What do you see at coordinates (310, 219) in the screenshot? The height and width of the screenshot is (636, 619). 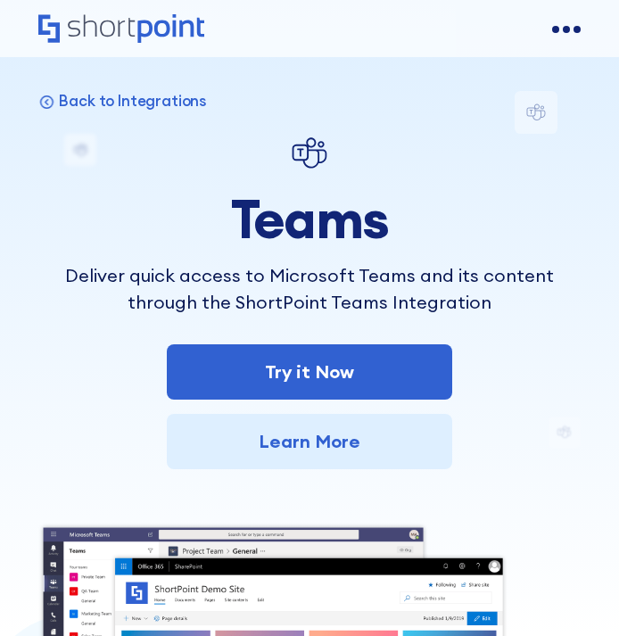 I see `h1: Teams` at bounding box center [310, 219].